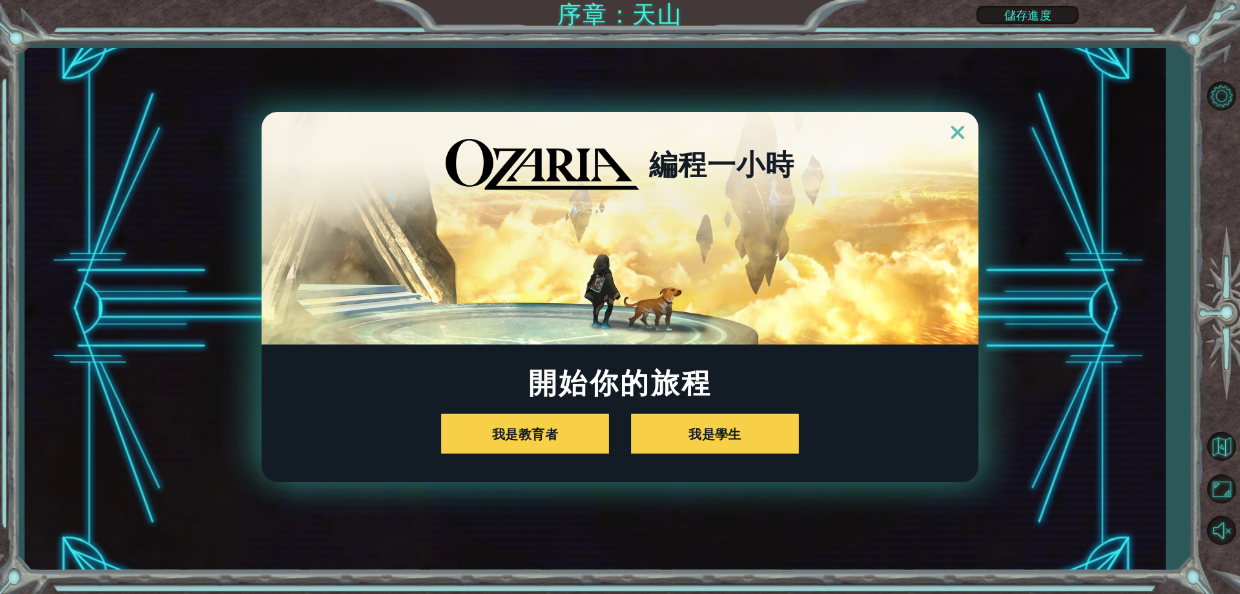 The image size is (1240, 594). I want to click on img: blackOzariaWordmark.png, so click(543, 165).